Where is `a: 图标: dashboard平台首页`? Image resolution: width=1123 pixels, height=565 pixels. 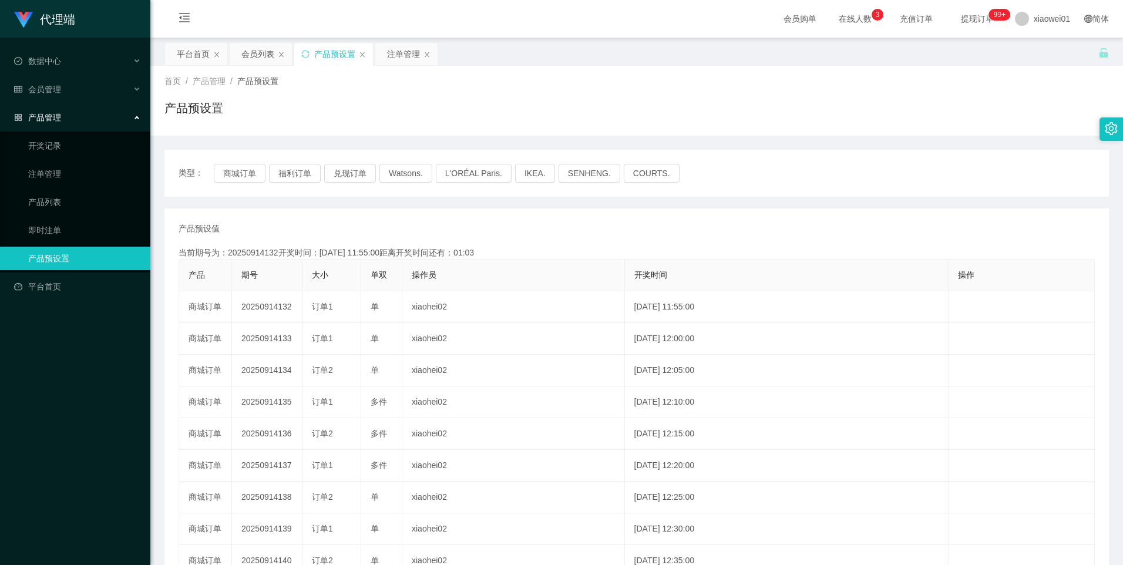
a: 图标: dashboard平台首页 is located at coordinates (78, 287).